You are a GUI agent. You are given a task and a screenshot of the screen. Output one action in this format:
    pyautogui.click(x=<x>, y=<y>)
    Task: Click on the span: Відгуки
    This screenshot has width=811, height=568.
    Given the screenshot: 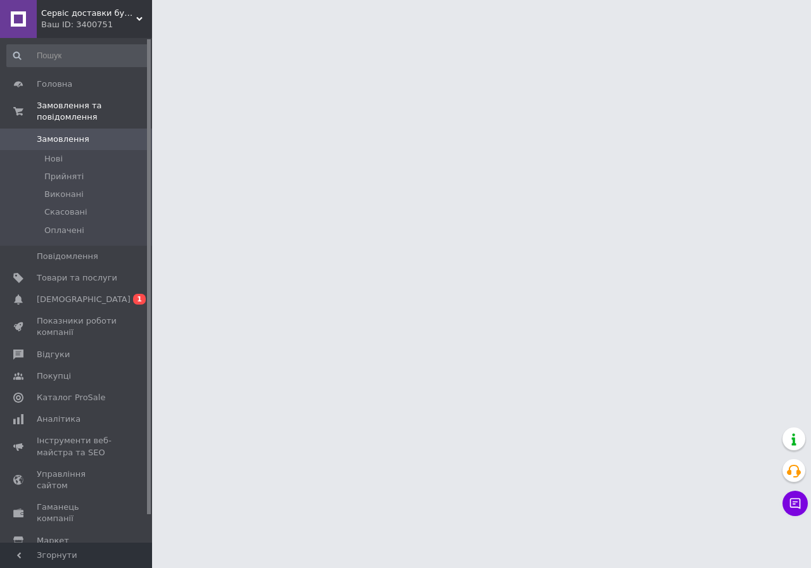 What is the action you would take?
    pyautogui.click(x=53, y=355)
    